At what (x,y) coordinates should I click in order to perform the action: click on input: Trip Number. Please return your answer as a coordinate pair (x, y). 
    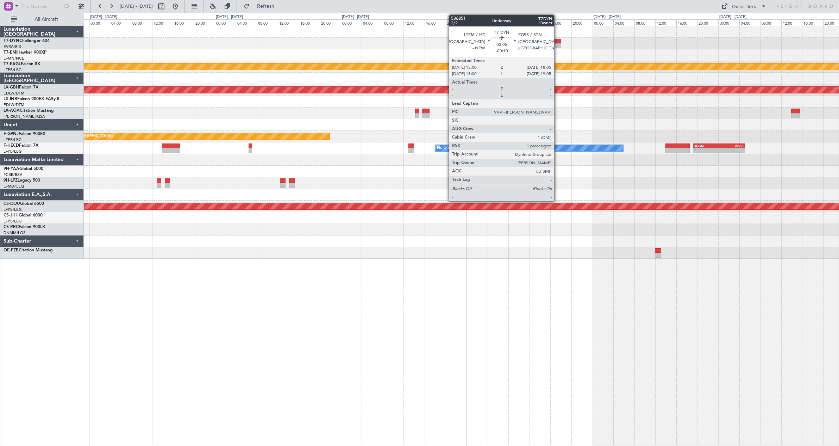
    Looking at the image, I should click on (42, 6).